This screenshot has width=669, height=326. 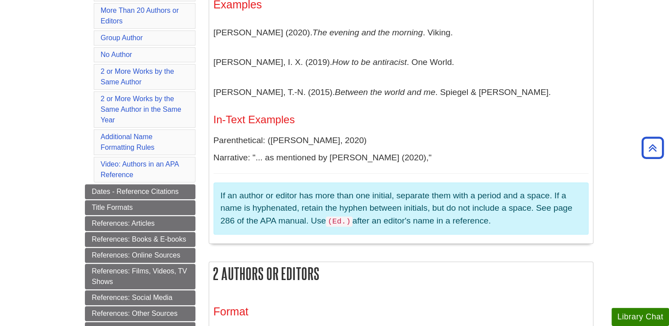 What do you see at coordinates (140, 314) in the screenshot?
I see `a: References: Other Sources` at bounding box center [140, 314].